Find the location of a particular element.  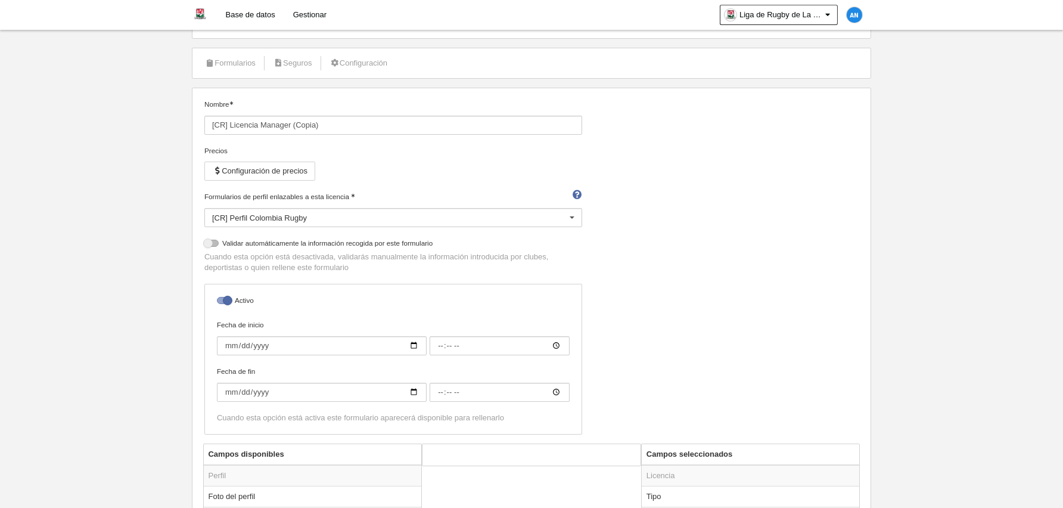

td: Licencia is located at coordinates (751, 476).